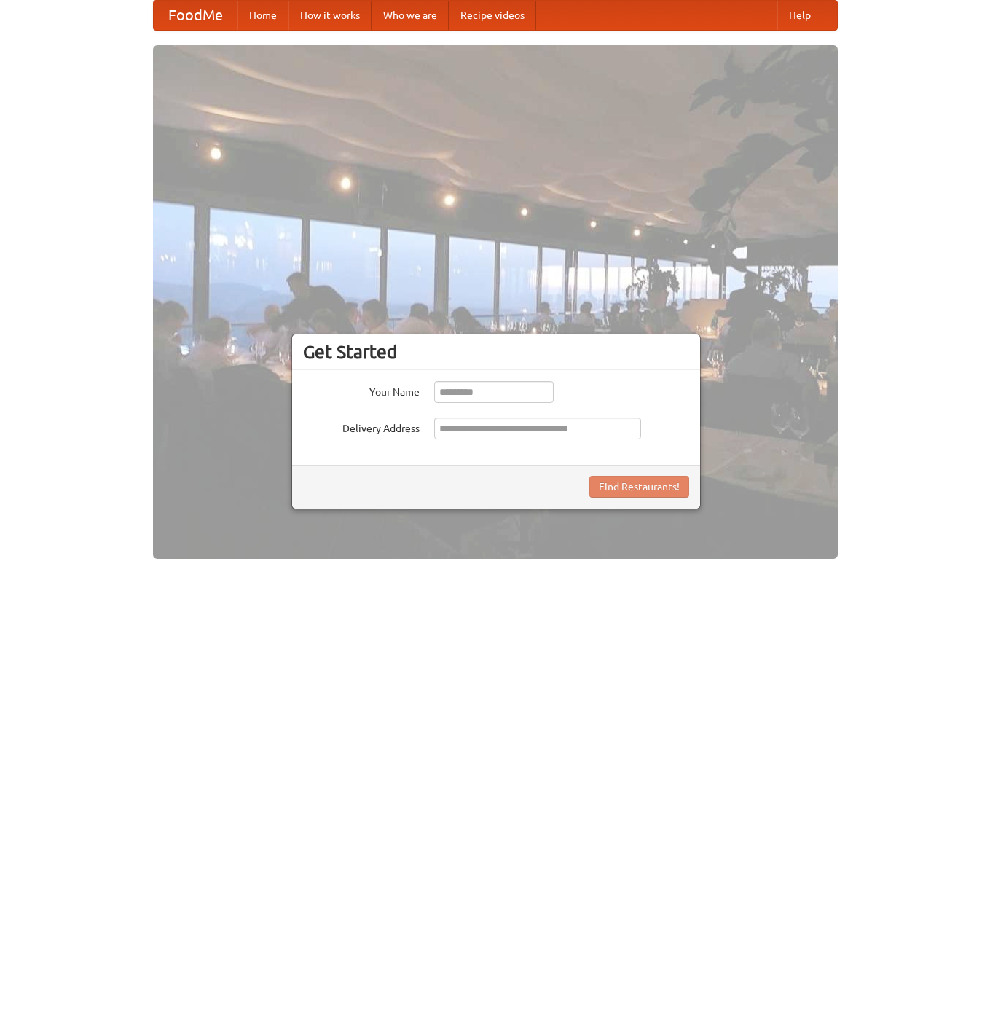  Describe the element at coordinates (496, 352) in the screenshot. I see `h3: Get Started` at that location.